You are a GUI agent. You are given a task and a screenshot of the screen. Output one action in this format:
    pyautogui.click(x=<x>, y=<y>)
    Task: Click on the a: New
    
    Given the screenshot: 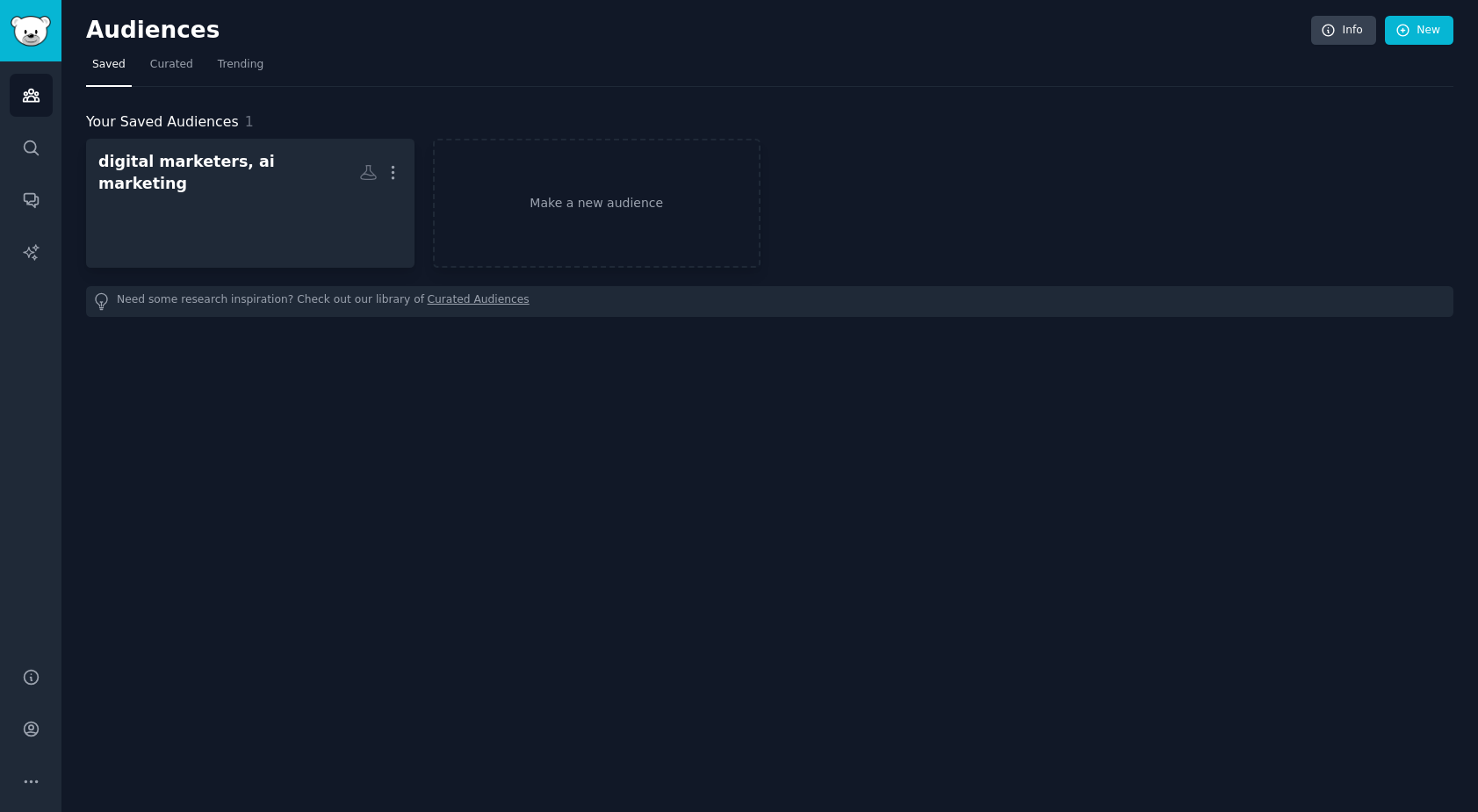 What is the action you would take?
    pyautogui.click(x=1419, y=31)
    